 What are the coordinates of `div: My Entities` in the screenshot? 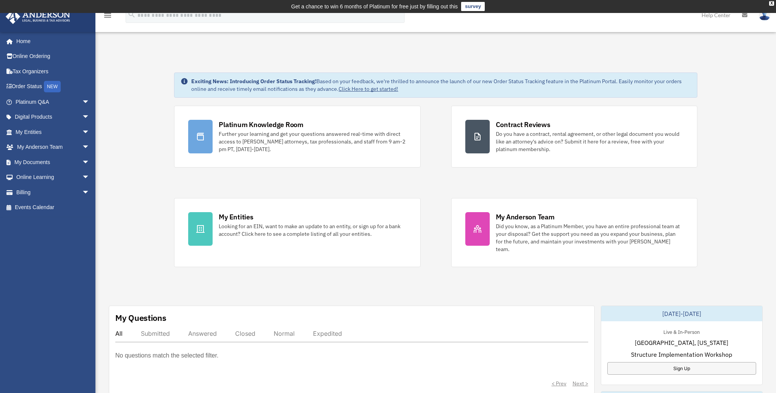 It's located at (236, 217).